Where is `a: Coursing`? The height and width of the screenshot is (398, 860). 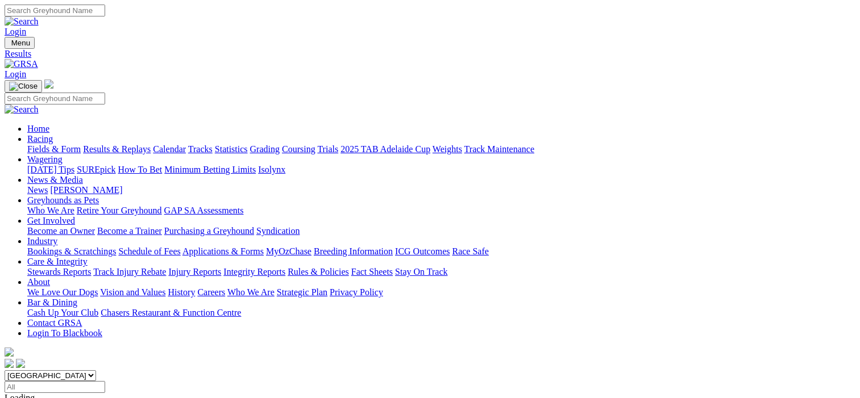 a: Coursing is located at coordinates (298, 149).